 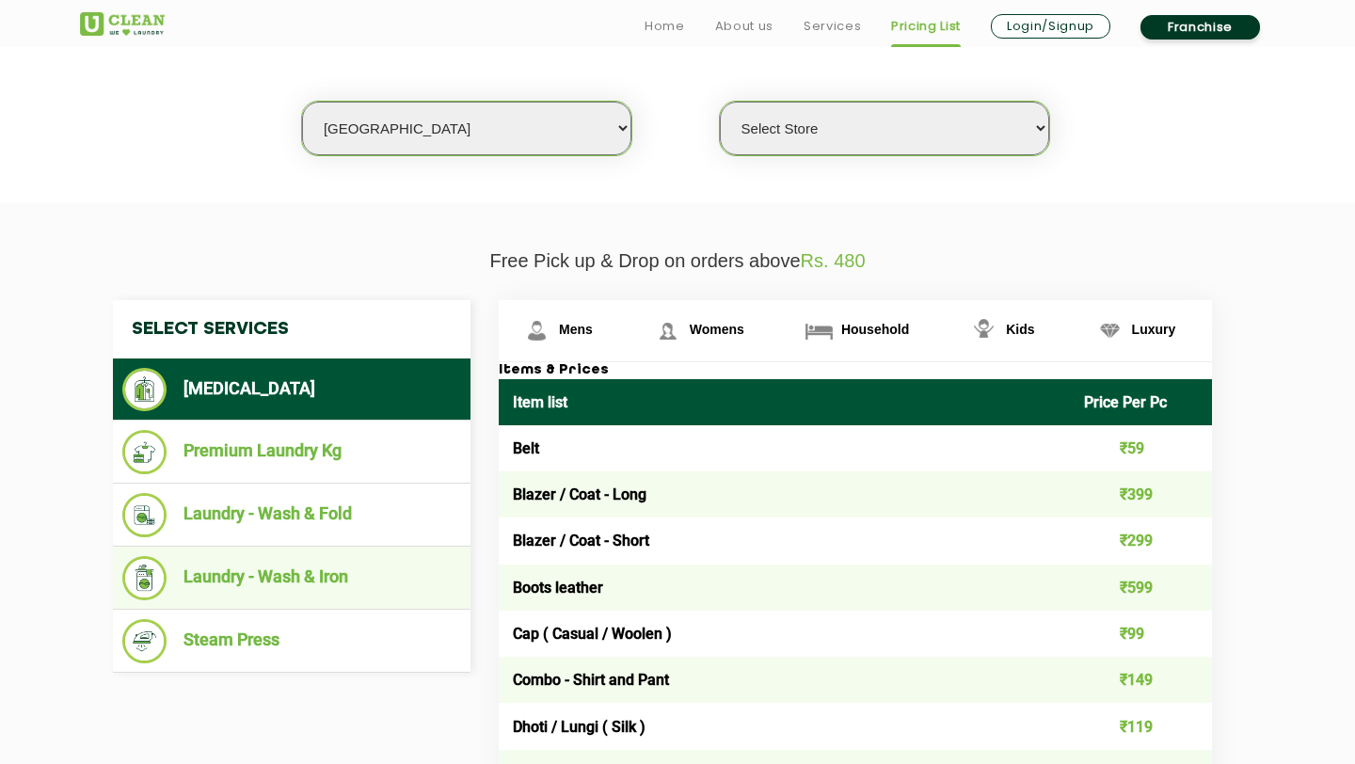 What do you see at coordinates (984, 330) in the screenshot?
I see `img: Kids` at bounding box center [984, 330].